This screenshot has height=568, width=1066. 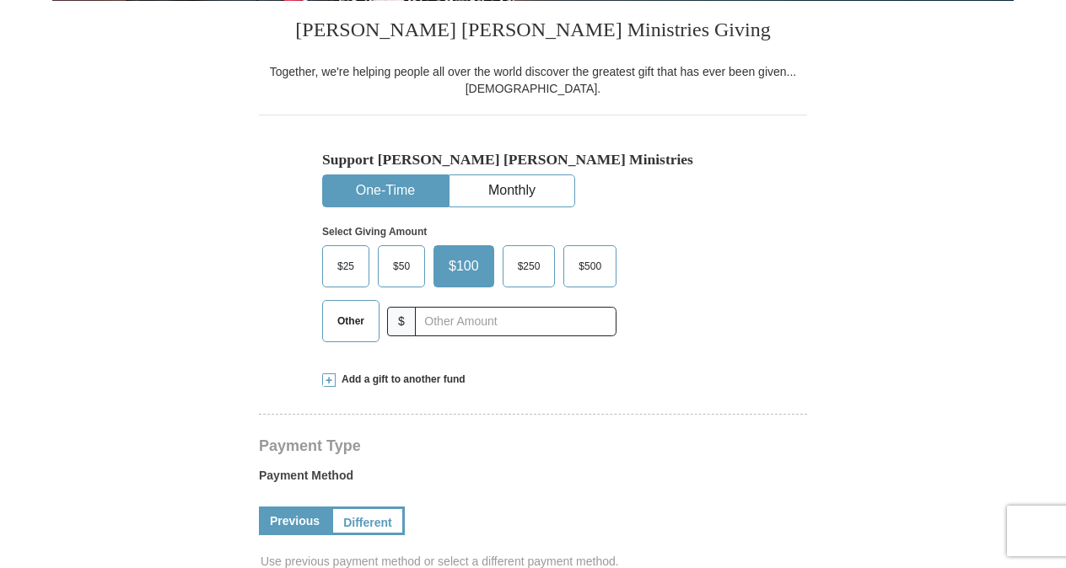 What do you see at coordinates (368, 521) in the screenshot?
I see `a: Different` at bounding box center [368, 521].